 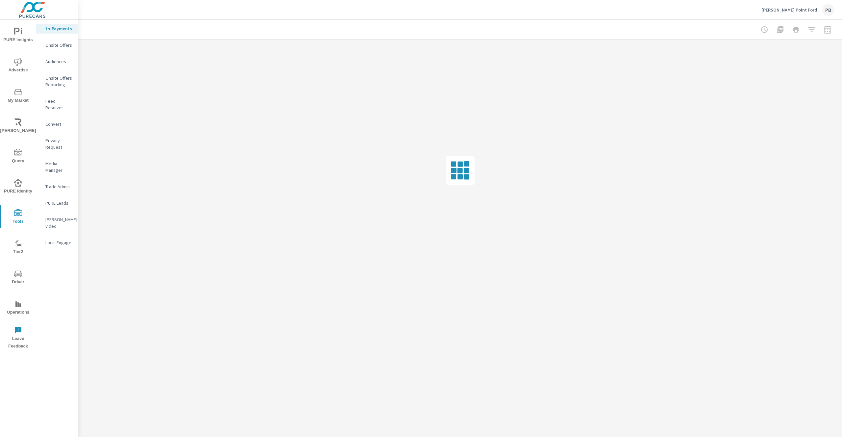 I want to click on div: Onsite Offers Reporting, so click(x=57, y=81).